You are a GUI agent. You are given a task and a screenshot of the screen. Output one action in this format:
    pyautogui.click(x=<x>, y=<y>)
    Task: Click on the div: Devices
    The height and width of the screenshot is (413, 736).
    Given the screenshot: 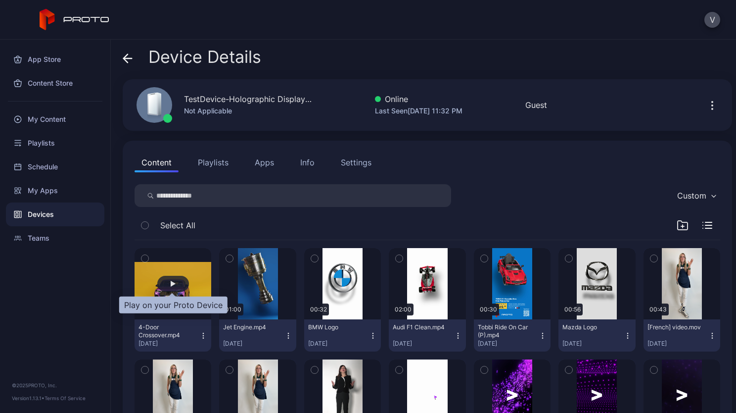 What is the action you would take?
    pyautogui.click(x=55, y=214)
    